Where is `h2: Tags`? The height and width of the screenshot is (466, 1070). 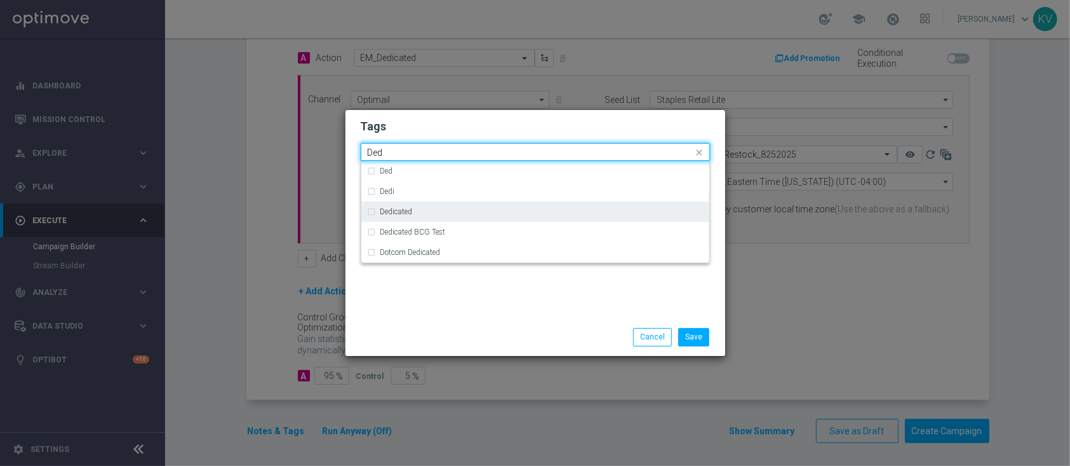
h2: Tags is located at coordinates (535, 126).